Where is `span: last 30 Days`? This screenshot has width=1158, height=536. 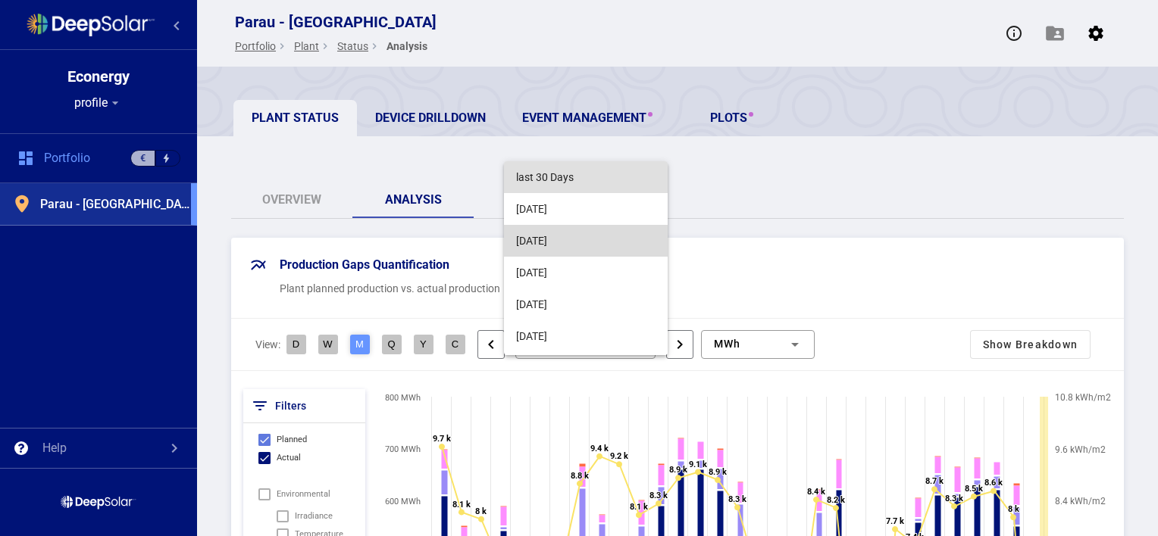
span: last 30 Days is located at coordinates (585, 177).